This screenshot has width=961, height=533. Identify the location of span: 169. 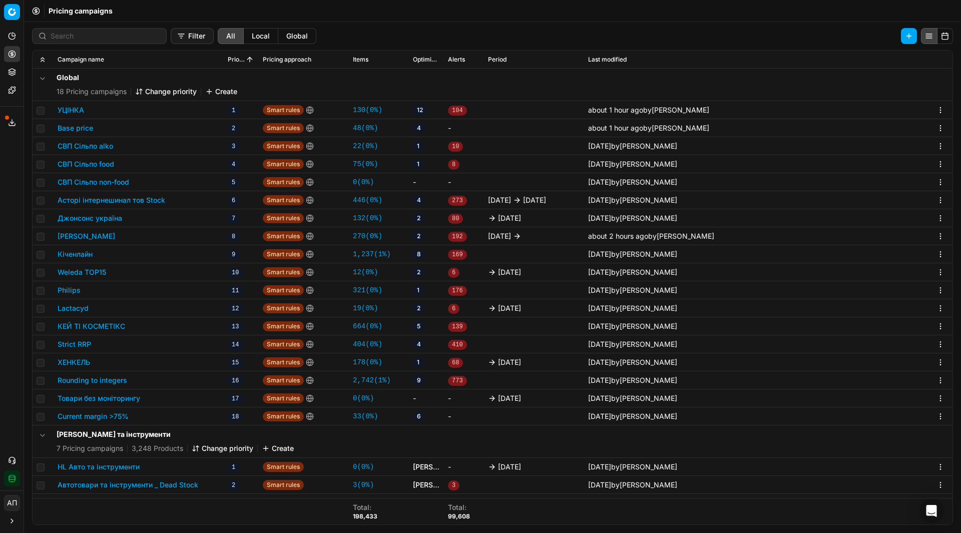
(457, 255).